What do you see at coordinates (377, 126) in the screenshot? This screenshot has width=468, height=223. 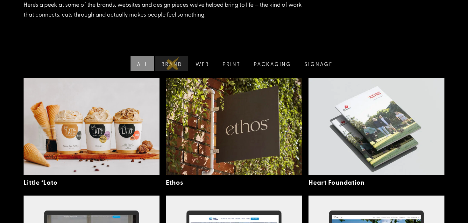 I see `img: Heart Foundation` at bounding box center [377, 126].